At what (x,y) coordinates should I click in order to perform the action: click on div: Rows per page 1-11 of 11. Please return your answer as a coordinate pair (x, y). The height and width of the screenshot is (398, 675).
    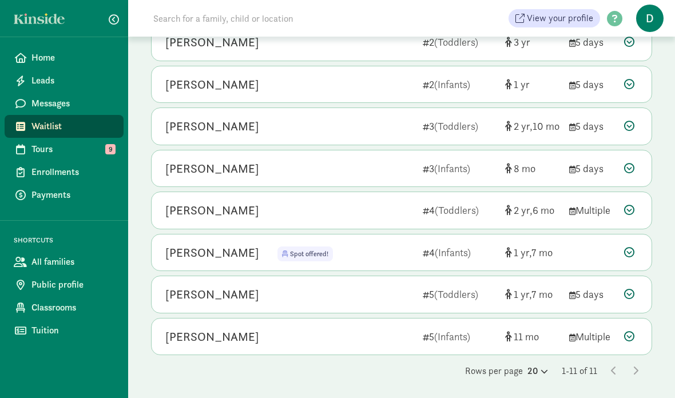
    Looking at the image, I should click on (402, 371).